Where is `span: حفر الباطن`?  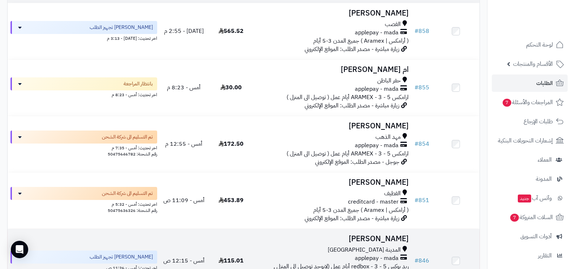 span: حفر الباطن is located at coordinates (389, 81).